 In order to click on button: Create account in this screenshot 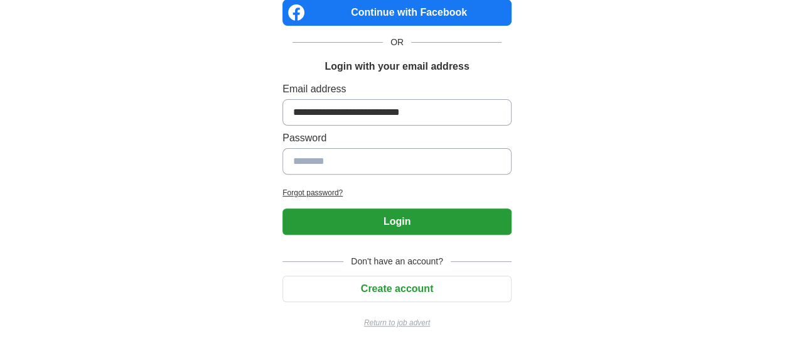, I will do `click(397, 289)`.